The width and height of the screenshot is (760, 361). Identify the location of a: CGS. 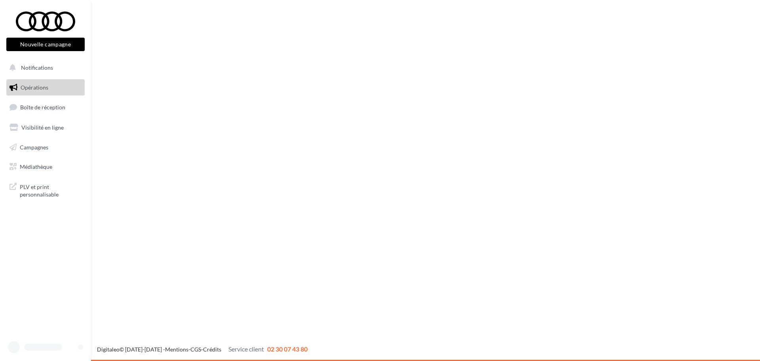
(196, 349).